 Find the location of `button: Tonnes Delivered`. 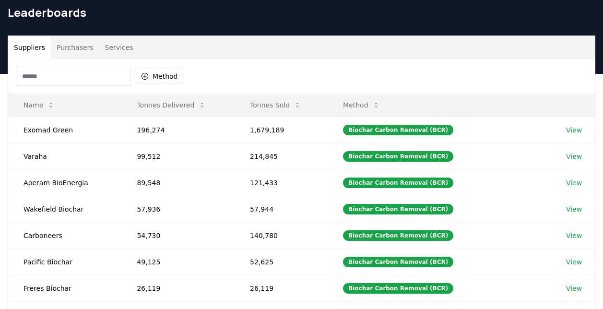

button: Tonnes Delivered is located at coordinates (171, 105).